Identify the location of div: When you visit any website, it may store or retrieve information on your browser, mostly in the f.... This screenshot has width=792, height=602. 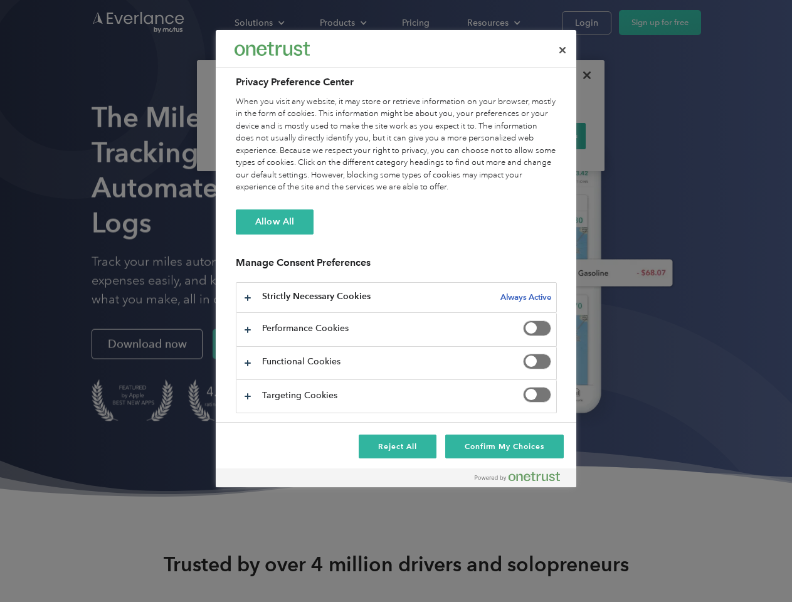
(396, 145).